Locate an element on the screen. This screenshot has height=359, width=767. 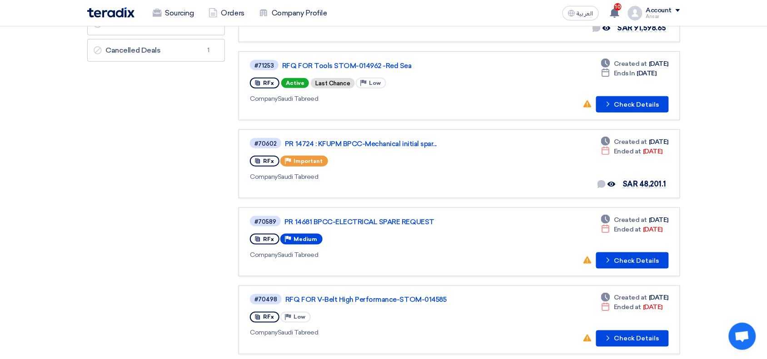
img: Teradix logo is located at coordinates (111, 12).